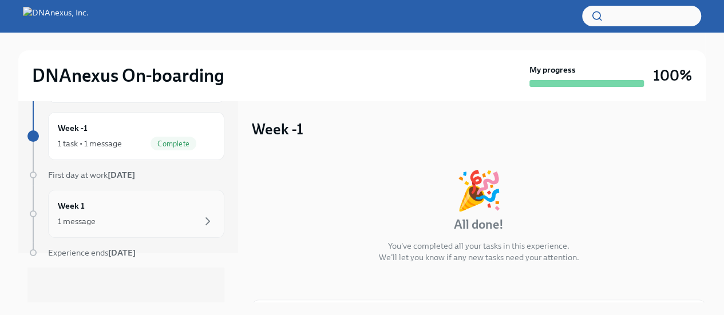 This screenshot has height=315, width=724. Describe the element at coordinates (126, 136) in the screenshot. I see `a: Week -11 task • 1 messageComplete` at that location.